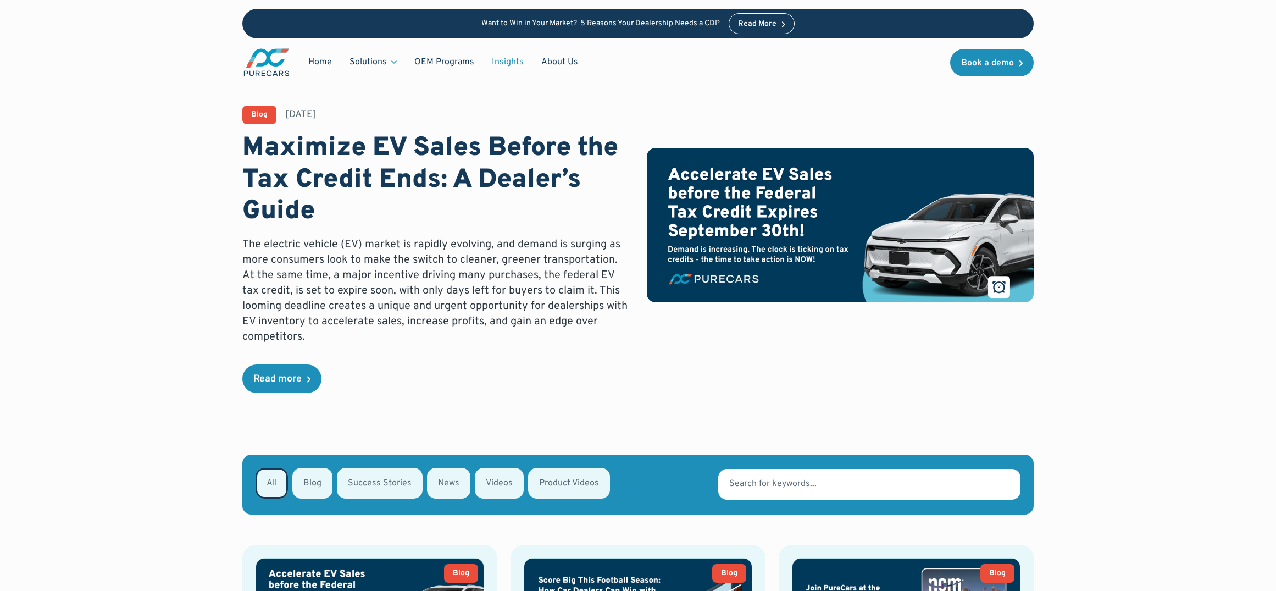 The height and width of the screenshot is (591, 1276). Describe the element at coordinates (444, 62) in the screenshot. I see `a: OEM Programs` at that location.